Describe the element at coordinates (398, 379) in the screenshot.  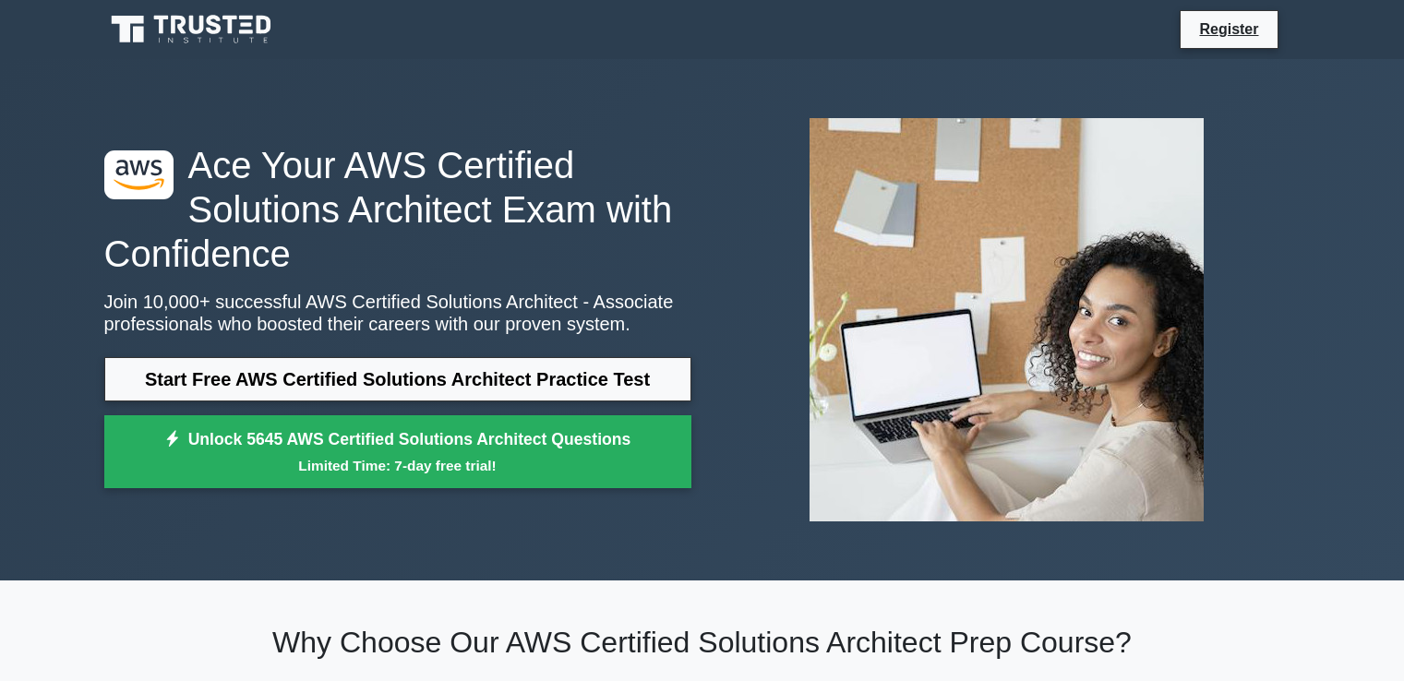
I see `a: Start Free AWS Certified Solutions Architect Practice Test` at that location.